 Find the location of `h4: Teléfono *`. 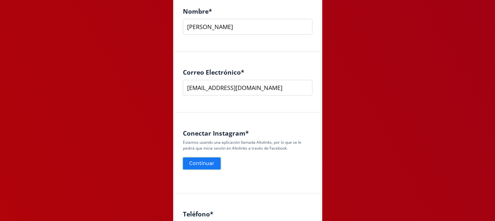

h4: Teléfono * is located at coordinates (248, 214).